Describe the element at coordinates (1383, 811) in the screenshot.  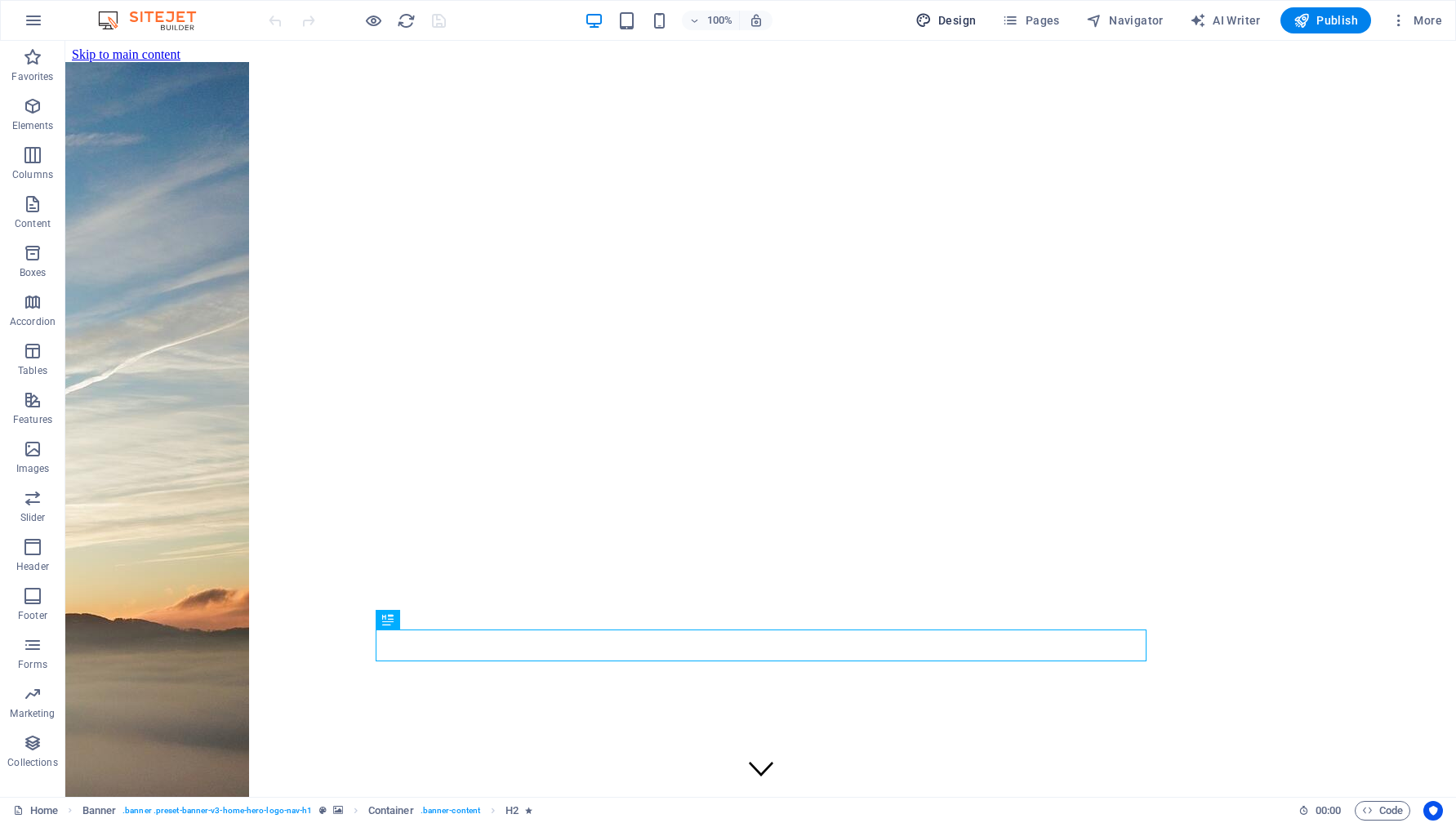
I see `span: Code` at that location.